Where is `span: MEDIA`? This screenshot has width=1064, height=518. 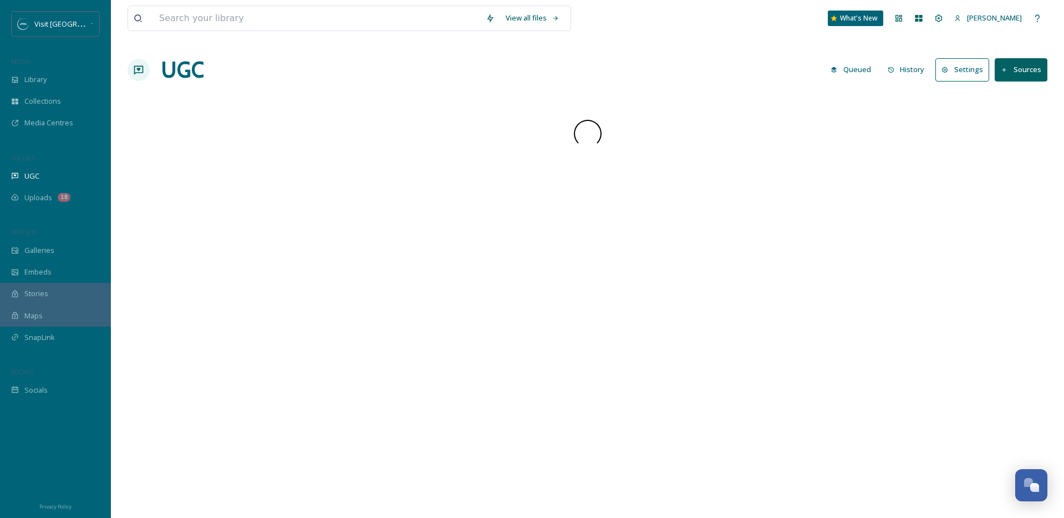
span: MEDIA is located at coordinates (21, 61).